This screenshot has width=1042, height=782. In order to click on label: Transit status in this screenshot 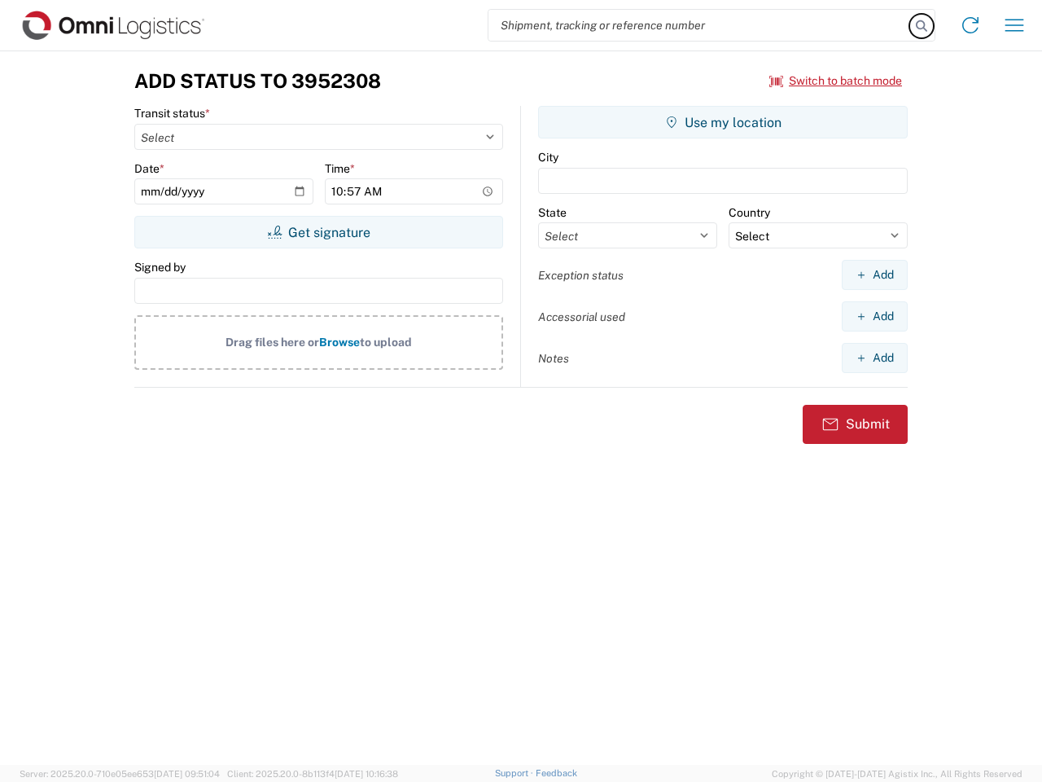, I will do `click(172, 113)`.